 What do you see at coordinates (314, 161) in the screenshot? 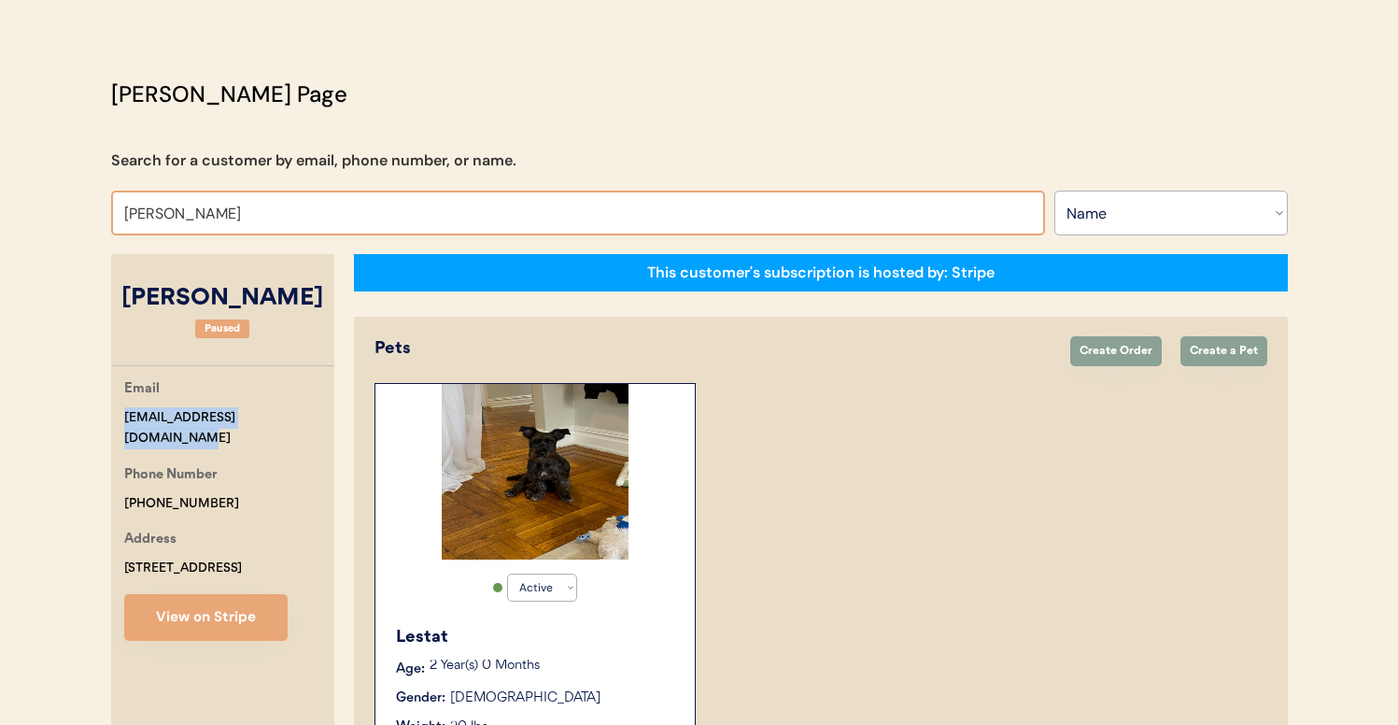
I see `div: Search for a customer by email, phone number, or name.` at bounding box center [314, 161].